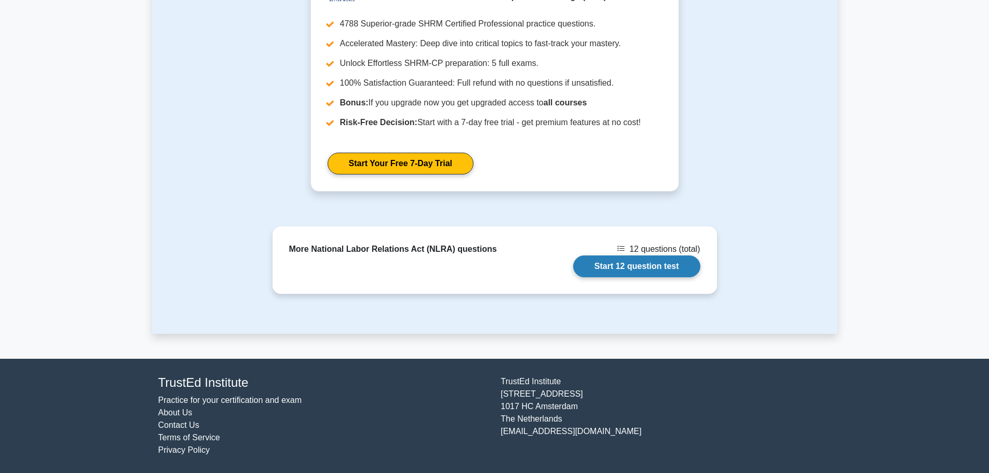  Describe the element at coordinates (184, 450) in the screenshot. I see `a: Privacy Policy` at that location.